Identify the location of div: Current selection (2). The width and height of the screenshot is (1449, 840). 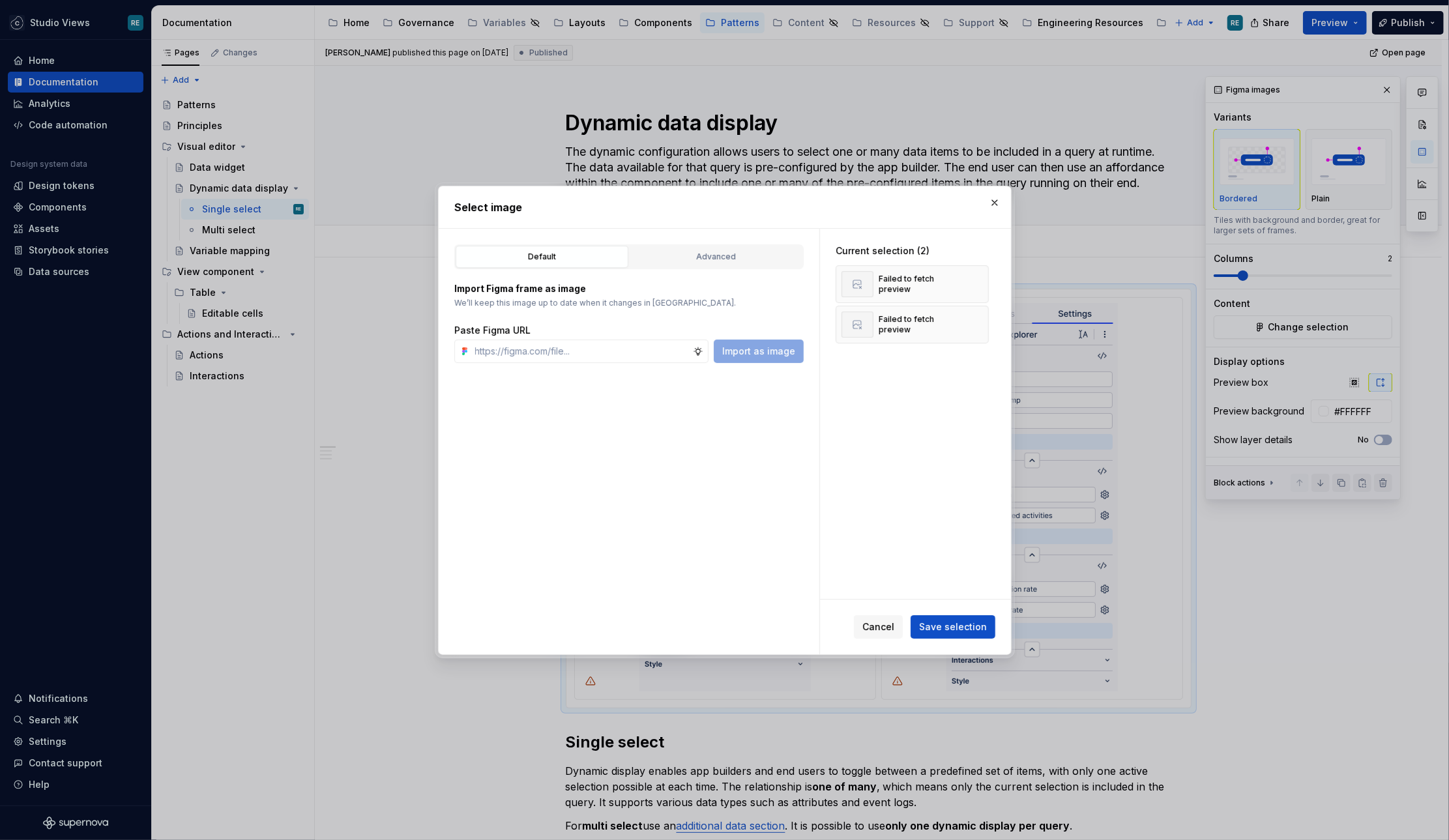
(912, 251).